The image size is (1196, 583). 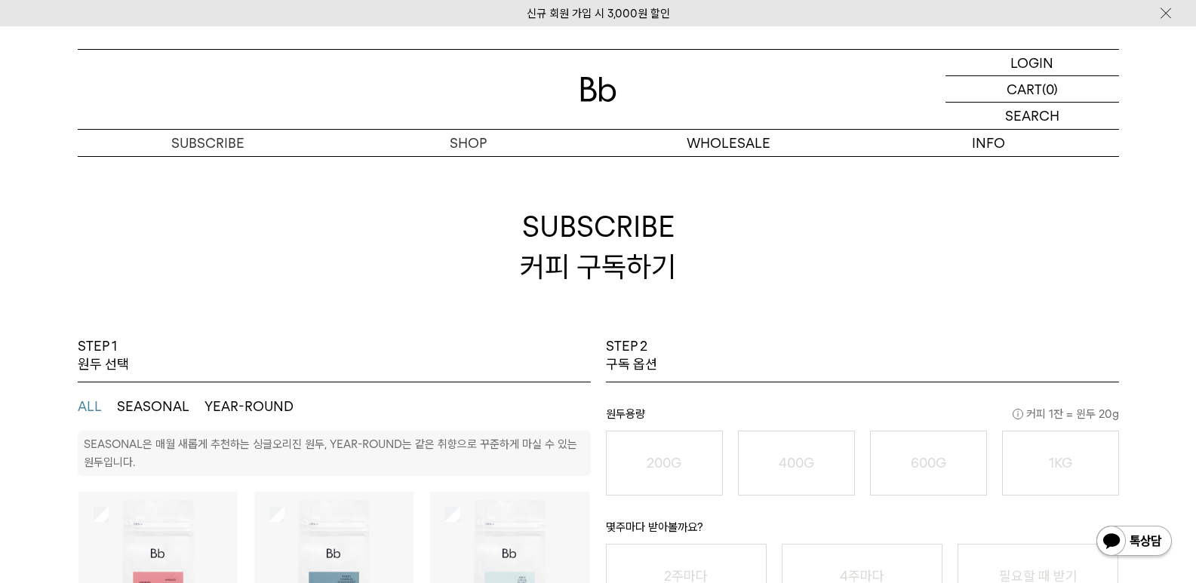 I want to click on p: STEP 2 구독 옵션, so click(x=632, y=355).